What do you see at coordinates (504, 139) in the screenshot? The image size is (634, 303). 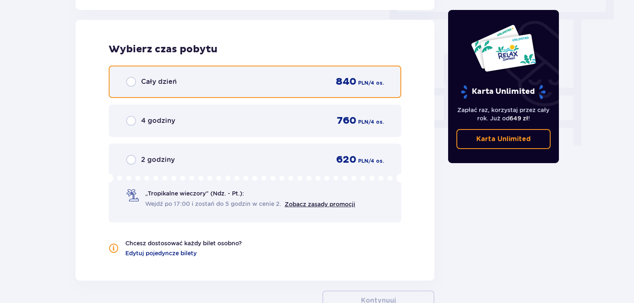 I see `a: Karta Unlimited` at bounding box center [504, 139].